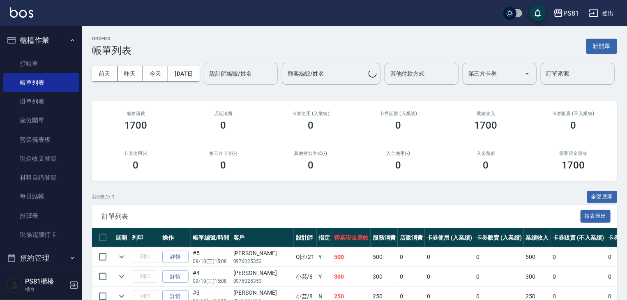  I want to click on a: 打帳單, so click(41, 64).